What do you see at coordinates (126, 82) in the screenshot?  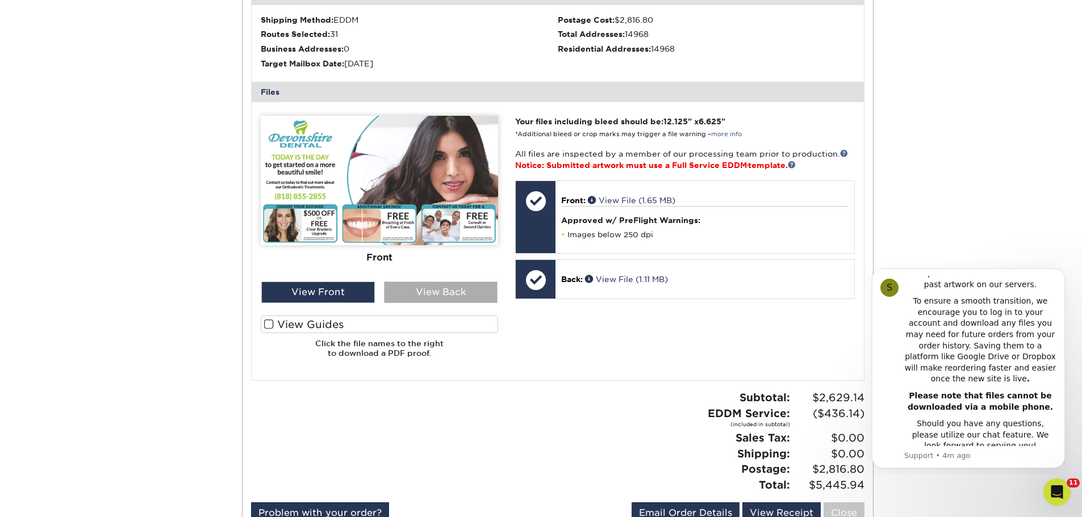 I see `div: To ensure a smooth transition, we encourage you to log in to your account and download any files ...` at bounding box center [126, 82].